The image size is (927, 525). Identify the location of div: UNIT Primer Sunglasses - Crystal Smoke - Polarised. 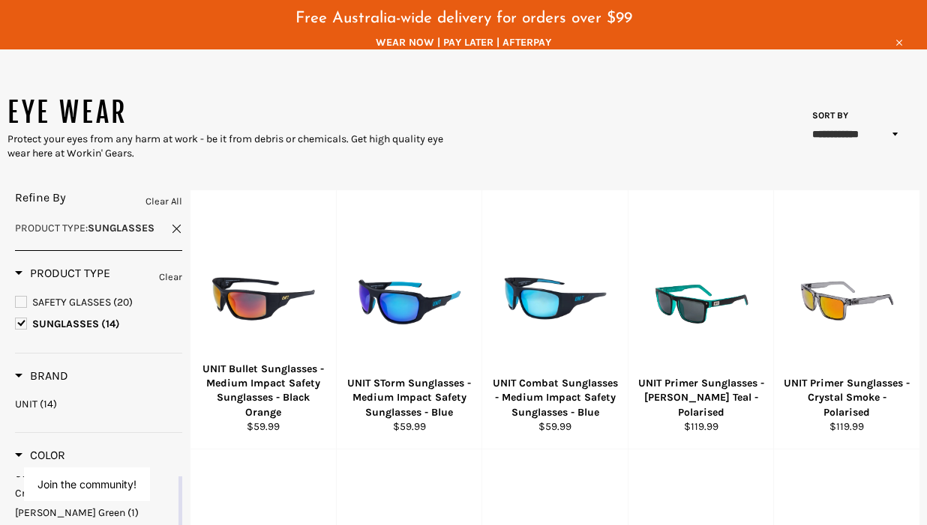
(846, 398).